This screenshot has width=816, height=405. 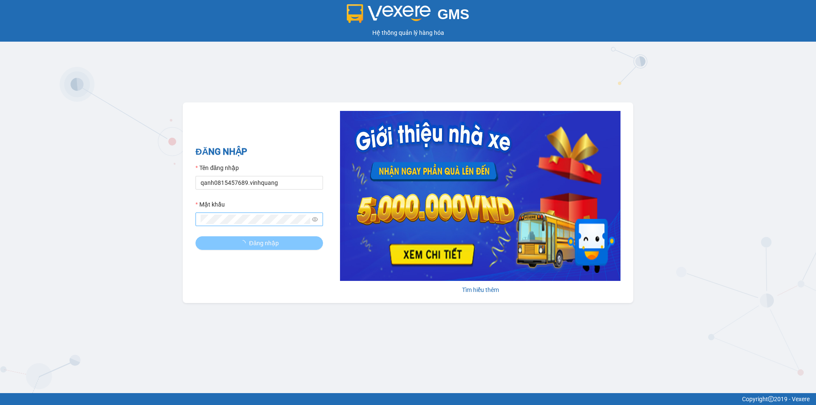 I want to click on img: logo 2, so click(x=389, y=14).